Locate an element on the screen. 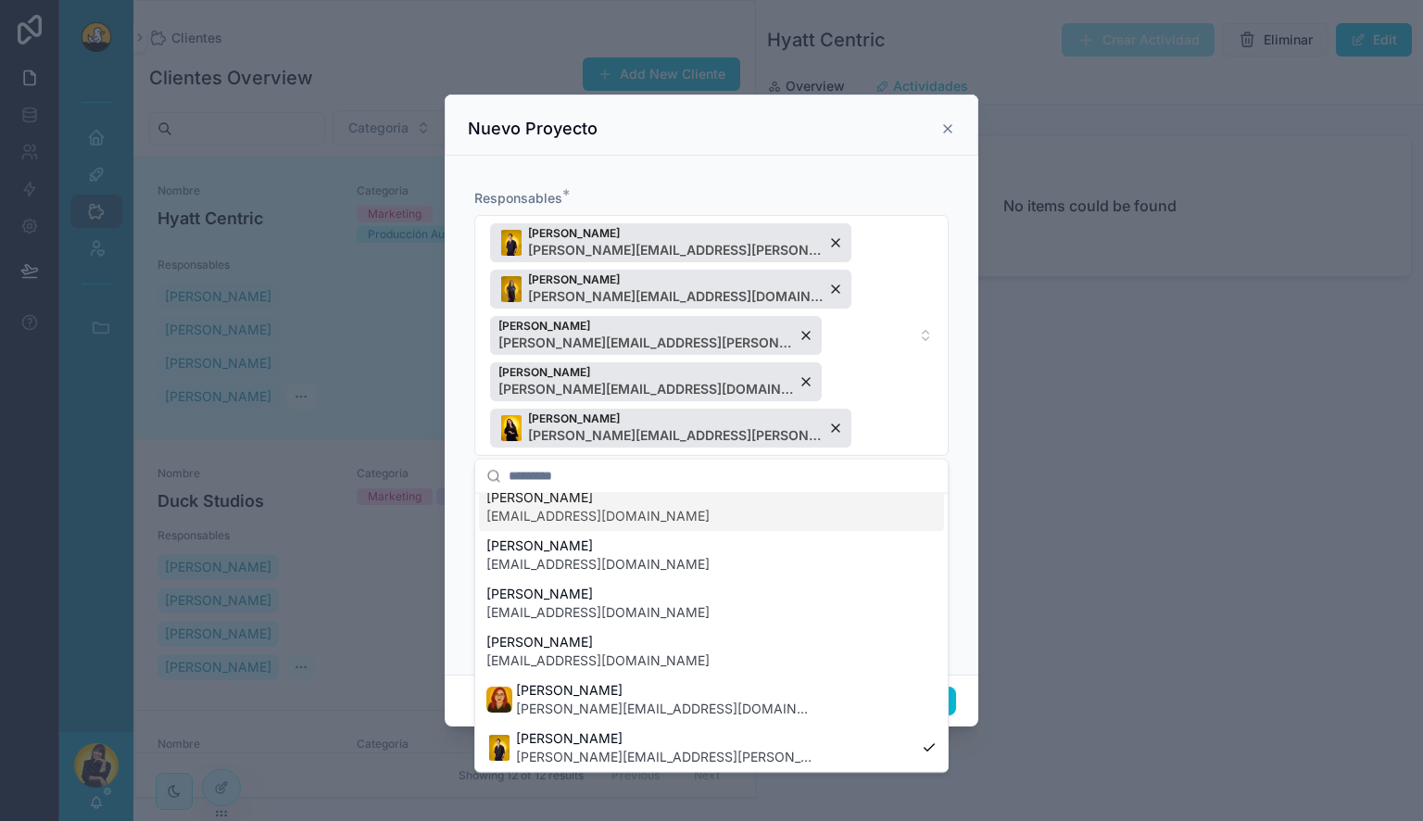  button: Unselect 4 is located at coordinates (656, 382).